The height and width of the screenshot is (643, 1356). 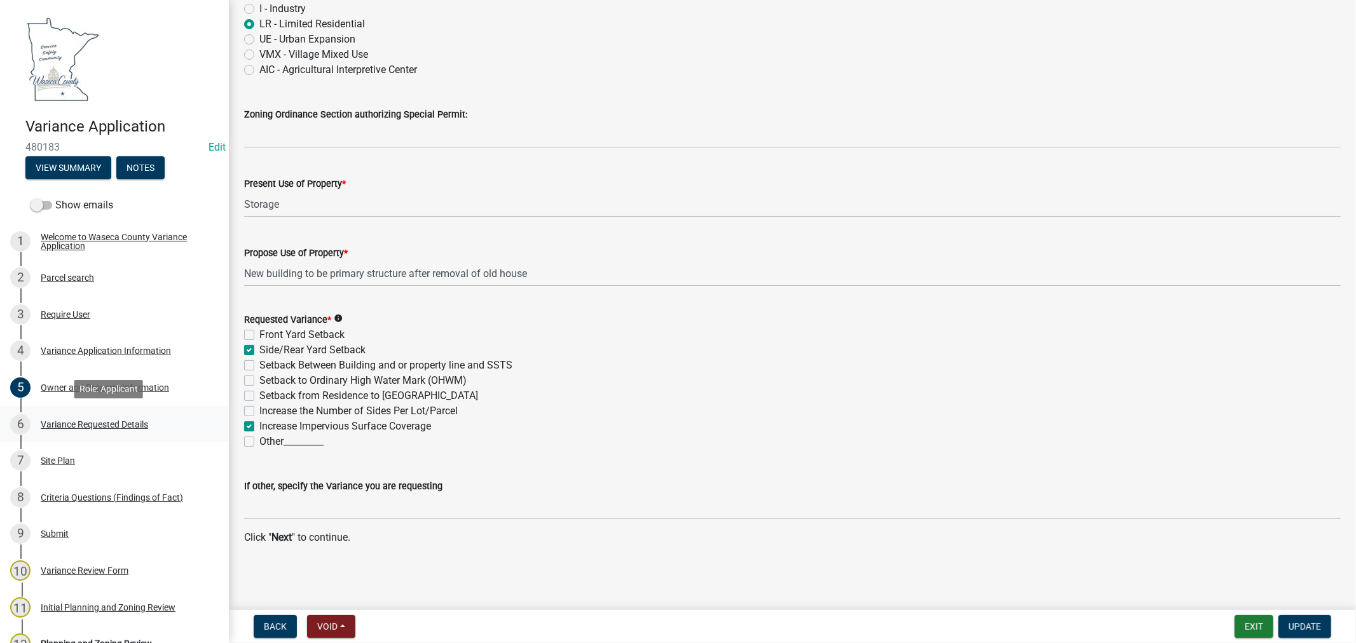 I want to click on div: Role: Applicant, so click(x=109, y=389).